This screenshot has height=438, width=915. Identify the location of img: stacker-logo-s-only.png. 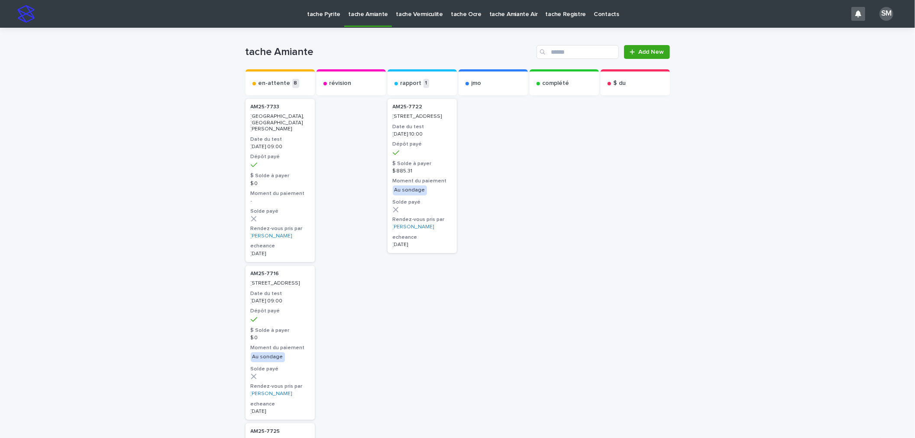
(26, 14).